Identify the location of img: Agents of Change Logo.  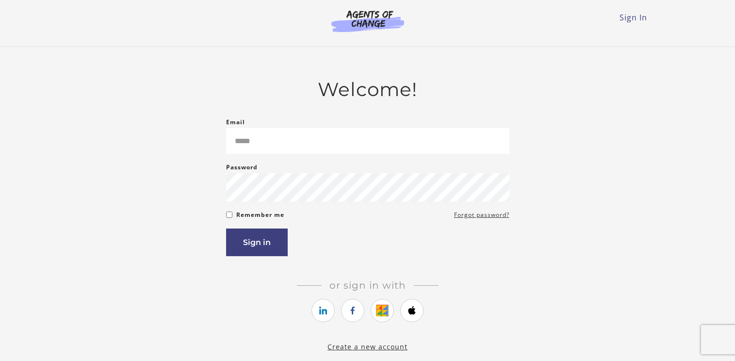
(367, 21).